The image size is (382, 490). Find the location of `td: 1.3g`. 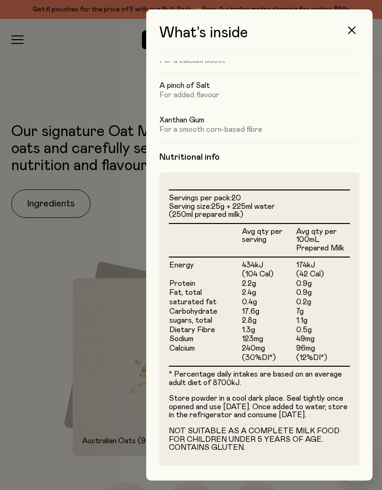

td: 1.3g is located at coordinates (269, 330).